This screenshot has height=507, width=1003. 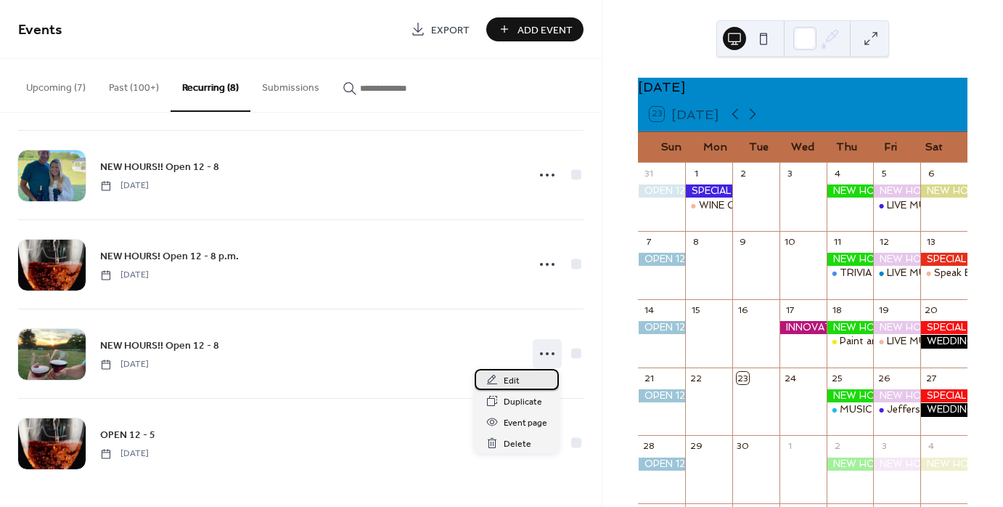 What do you see at coordinates (696, 446) in the screenshot?
I see `div: 29` at bounding box center [696, 446].